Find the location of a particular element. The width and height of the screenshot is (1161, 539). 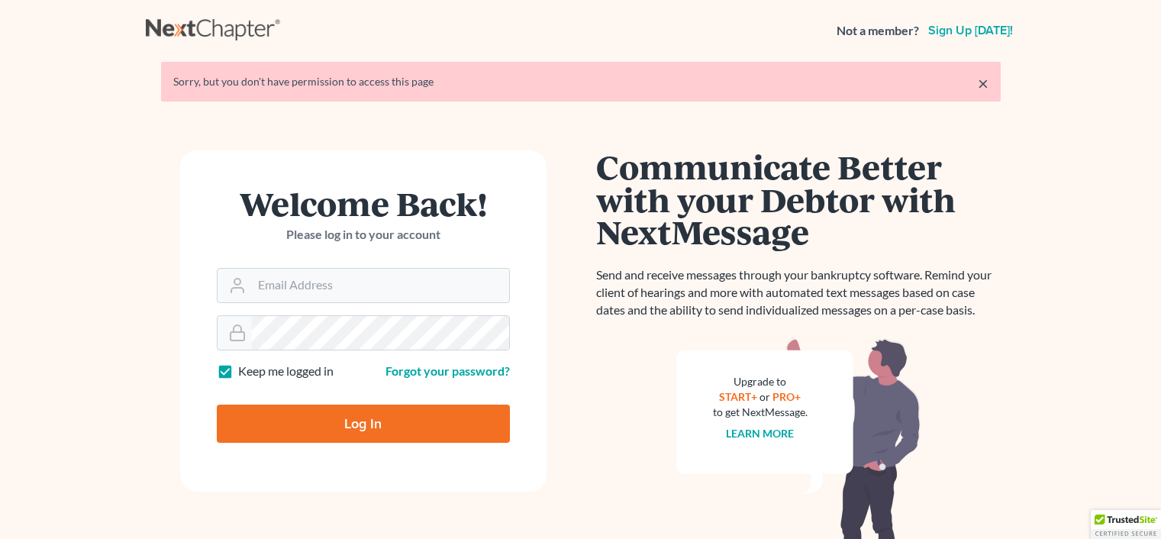

div: to get NextMessage. is located at coordinates (760, 412).